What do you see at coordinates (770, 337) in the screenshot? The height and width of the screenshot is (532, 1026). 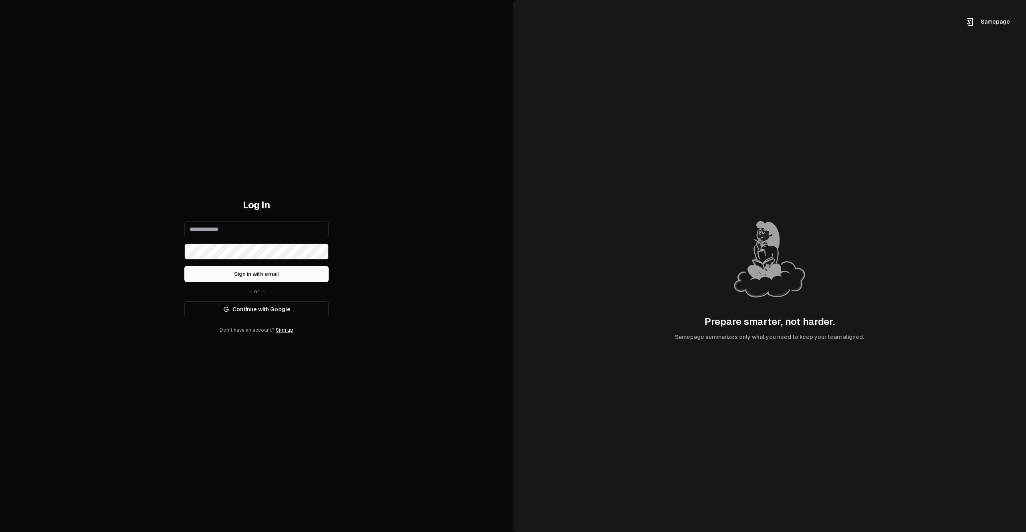 I see `div: Samepage summarizes only what you need to keep your team aligned.` at bounding box center [770, 337].